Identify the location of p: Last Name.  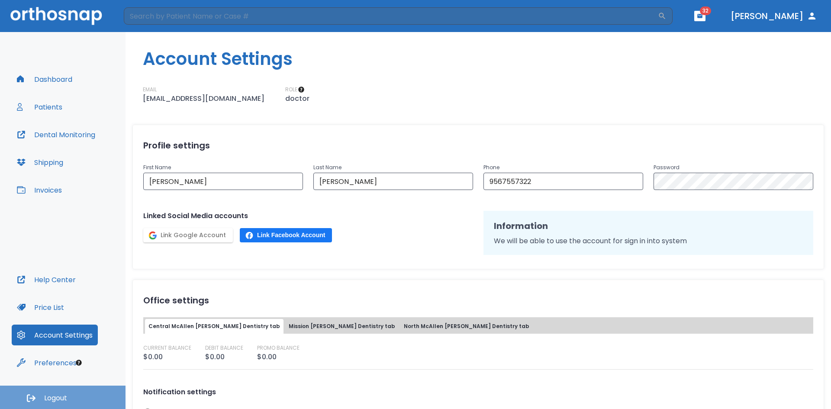
(393, 167).